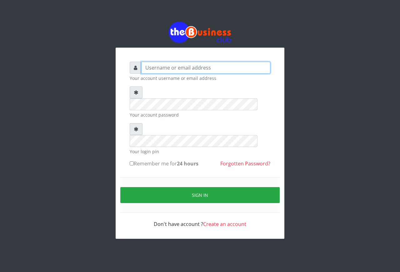 The height and width of the screenshot is (272, 400). What do you see at coordinates (164, 163) in the screenshot?
I see `label: Remember me for` at bounding box center [164, 163].